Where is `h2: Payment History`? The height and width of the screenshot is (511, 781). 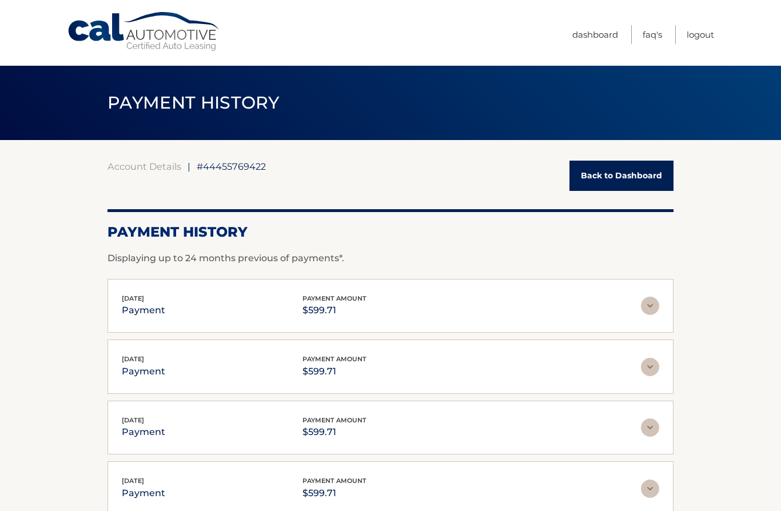
h2: Payment History is located at coordinates (391, 232).